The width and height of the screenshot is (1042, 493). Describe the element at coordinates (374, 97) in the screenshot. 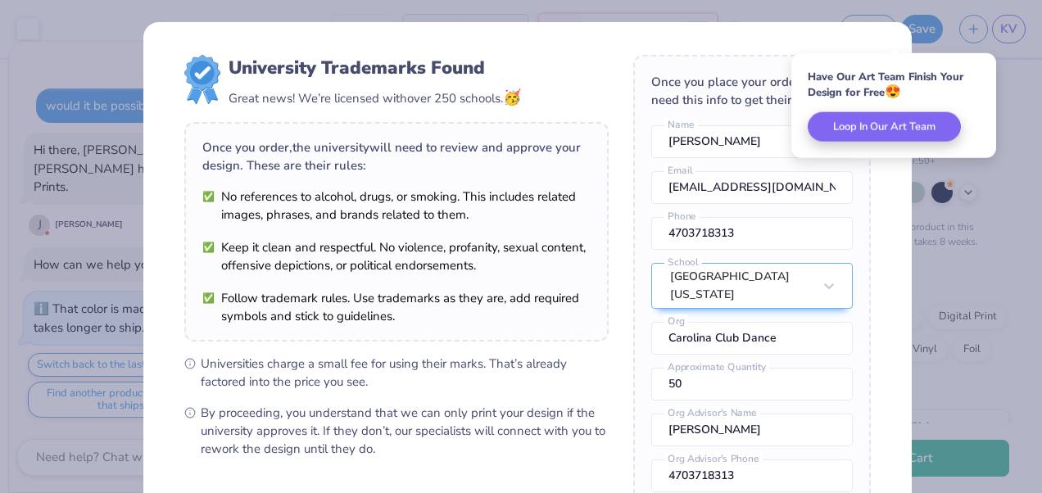

I see `div: Great news! We’re licensed with over 250 schools.` at that location.